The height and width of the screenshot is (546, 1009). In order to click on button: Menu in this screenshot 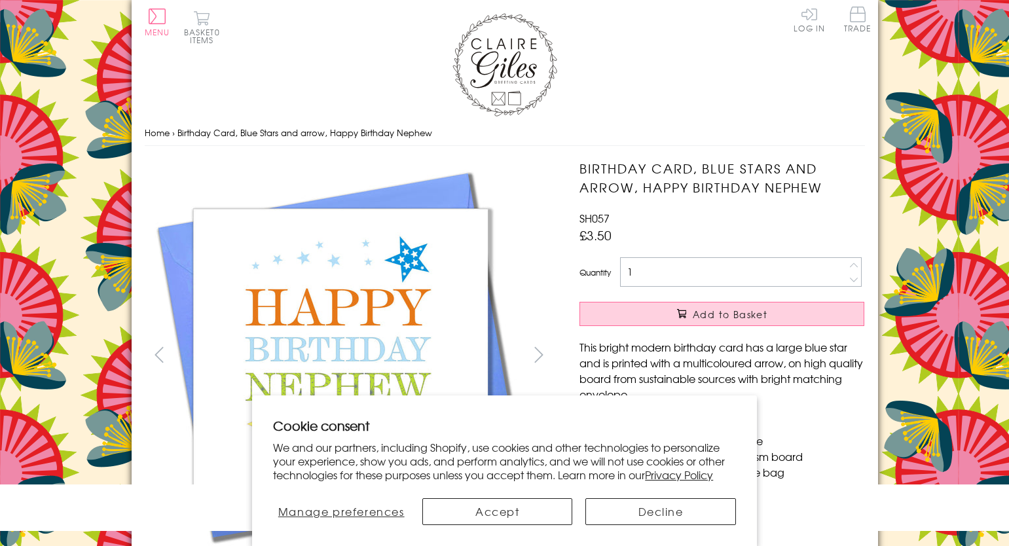, I will do `click(157, 22)`.